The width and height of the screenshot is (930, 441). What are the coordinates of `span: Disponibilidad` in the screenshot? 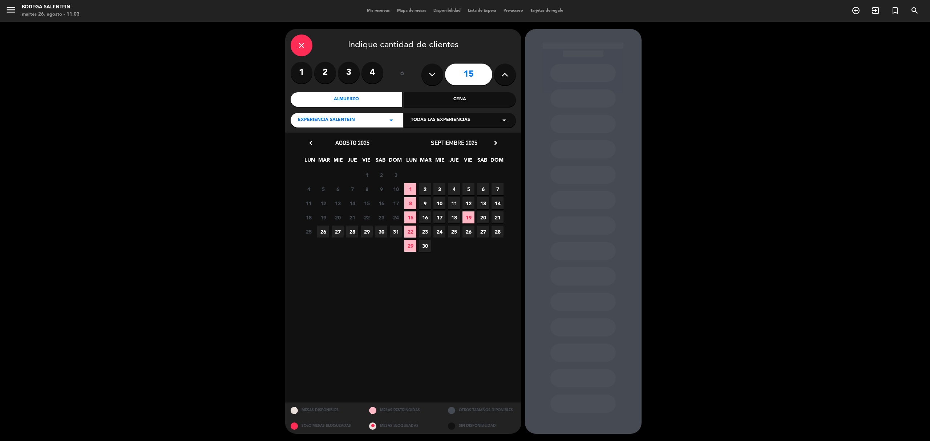 It's located at (447, 11).